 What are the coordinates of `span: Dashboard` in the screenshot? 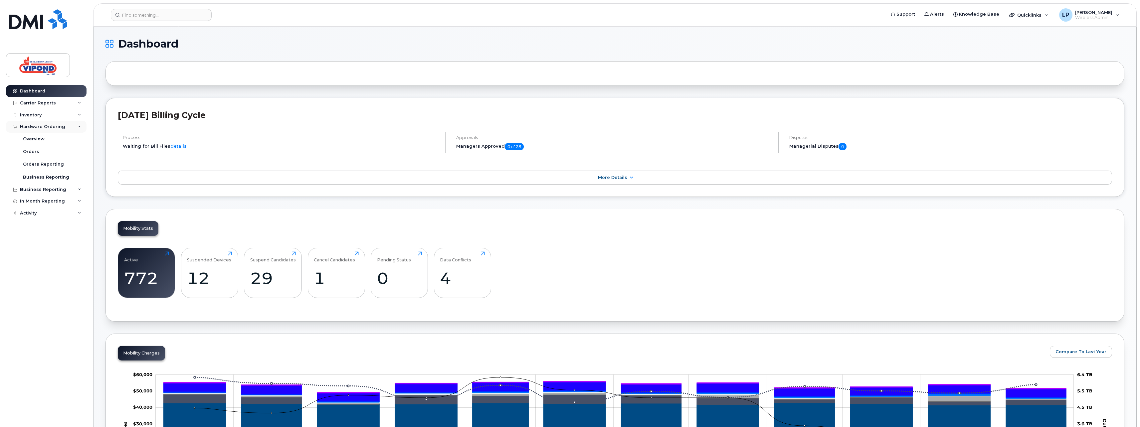 It's located at (148, 44).